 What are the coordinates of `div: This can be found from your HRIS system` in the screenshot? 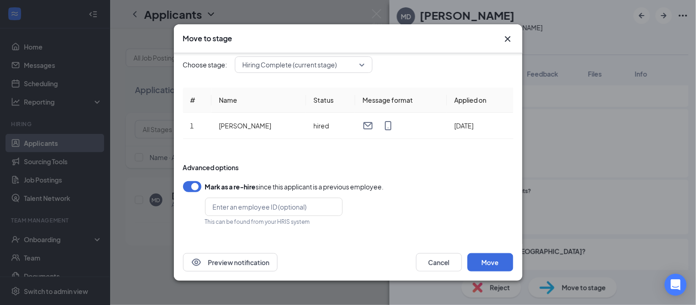 It's located at (274, 222).